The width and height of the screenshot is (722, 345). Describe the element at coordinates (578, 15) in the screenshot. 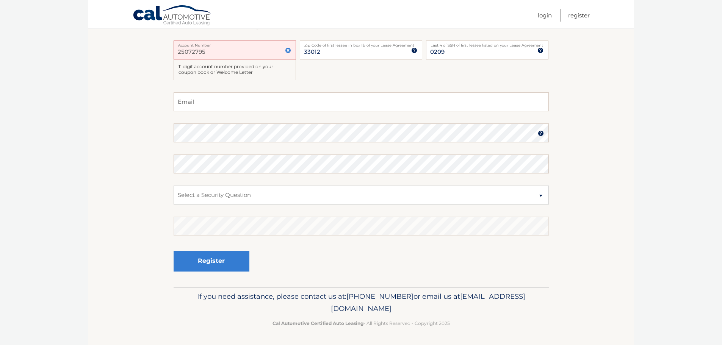

I see `a: Register` at that location.